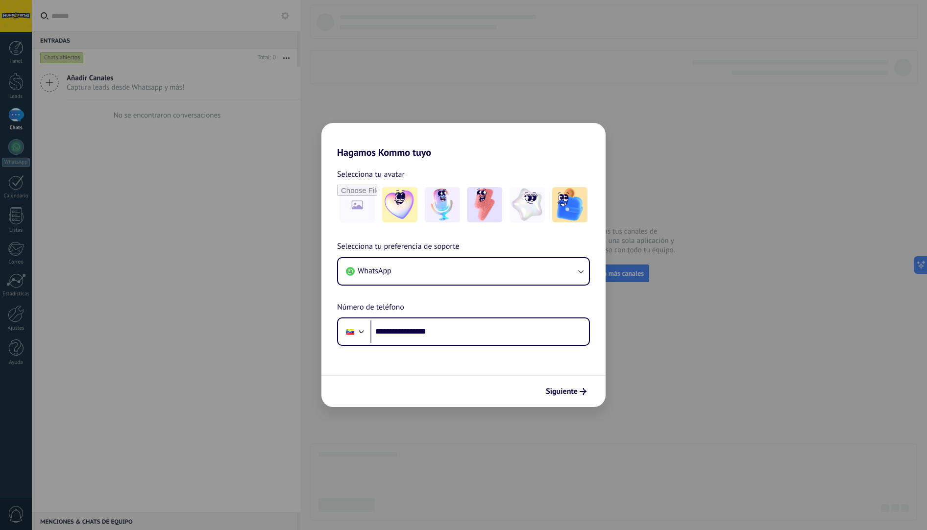 The image size is (927, 530). Describe the element at coordinates (398, 247) in the screenshot. I see `span: Selecciona tu preferencia de soporte` at that location.